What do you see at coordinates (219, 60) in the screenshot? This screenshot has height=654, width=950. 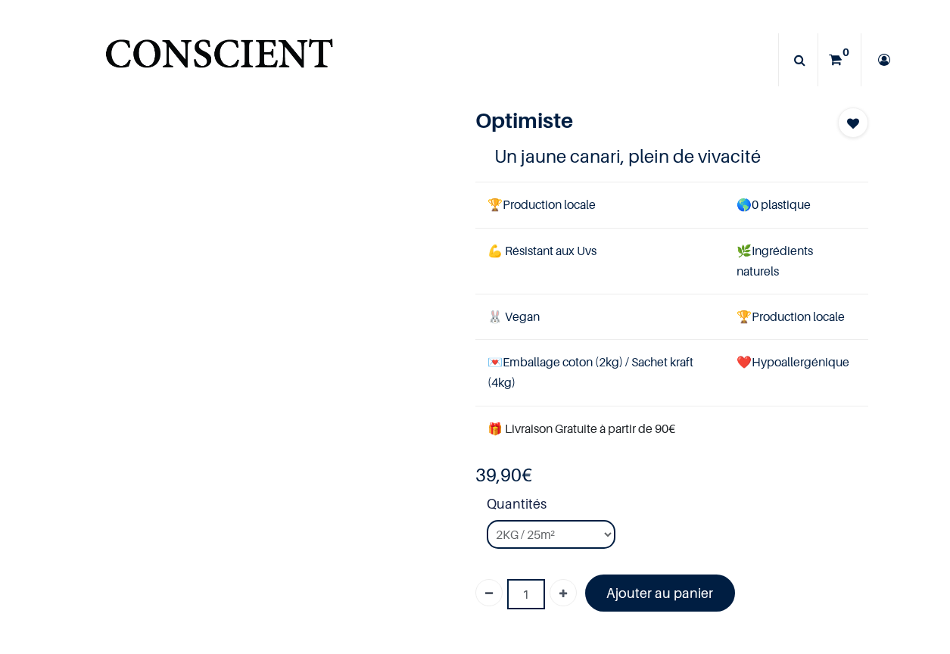 I see `a: Logo of Conscient` at bounding box center [219, 60].